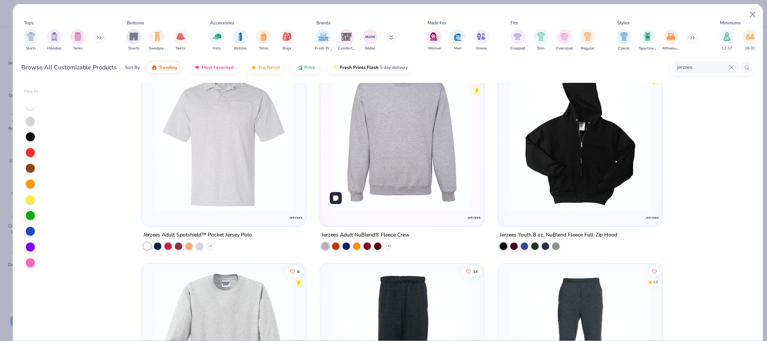  I want to click on span: Cropped, so click(517, 48).